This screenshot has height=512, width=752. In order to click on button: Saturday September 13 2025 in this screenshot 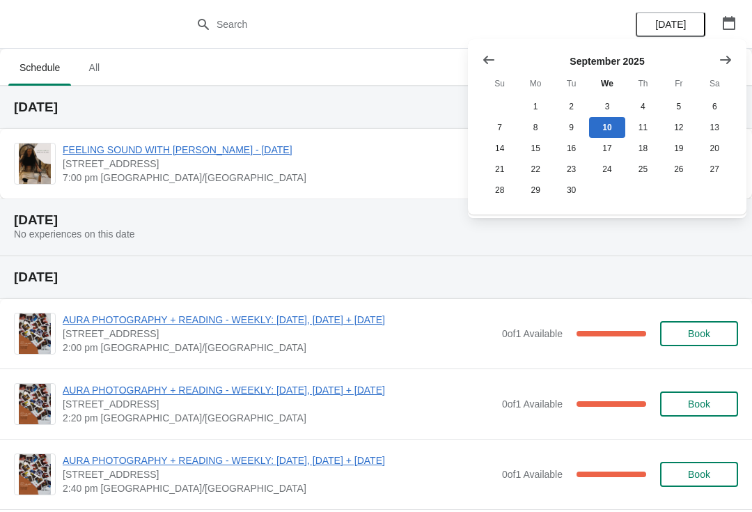, I will do `click(715, 127)`.